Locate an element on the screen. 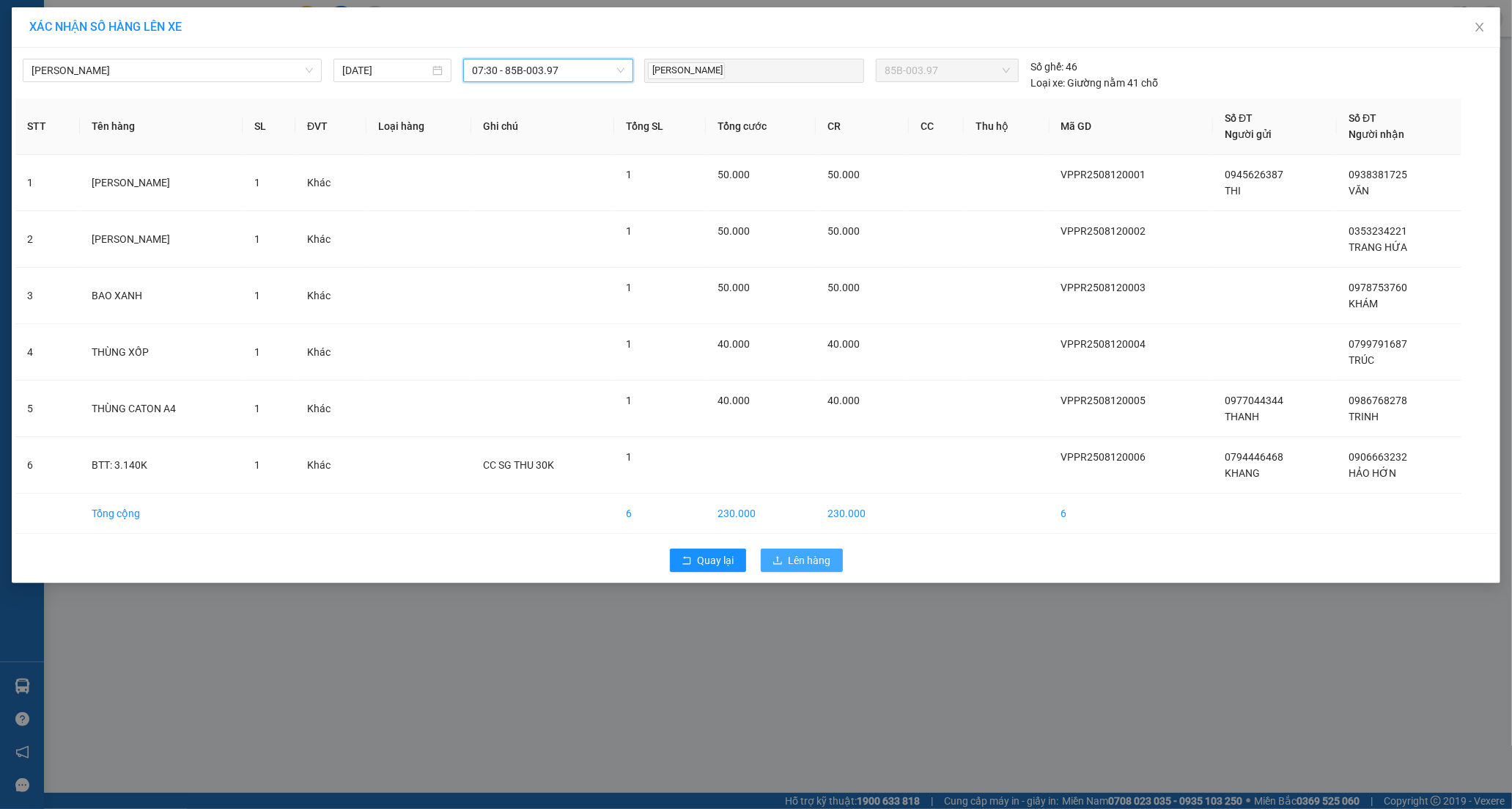  th: Ghi chú is located at coordinates (542, 126).